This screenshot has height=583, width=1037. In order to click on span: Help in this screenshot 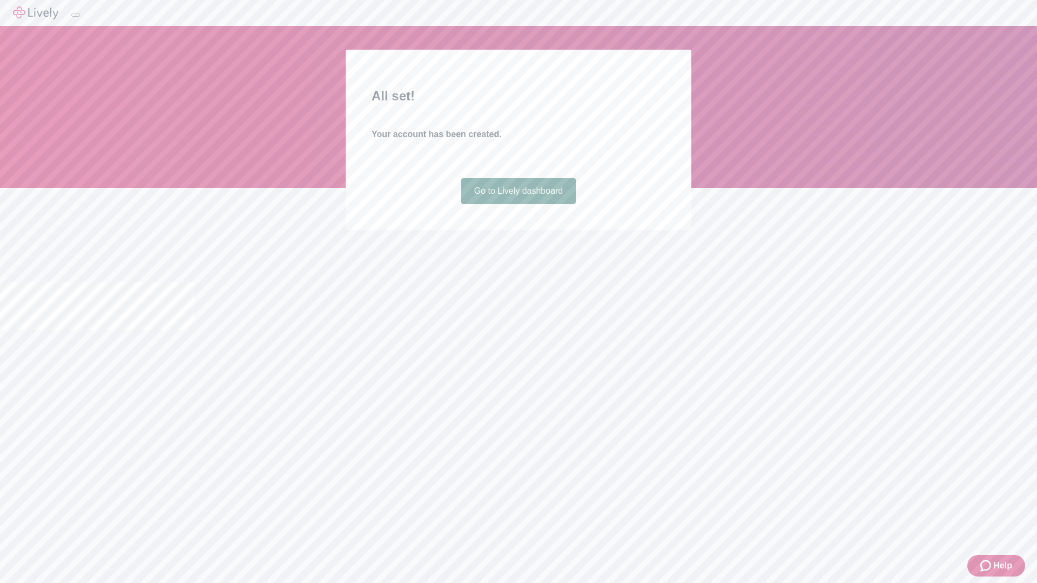, I will do `click(1002, 566)`.